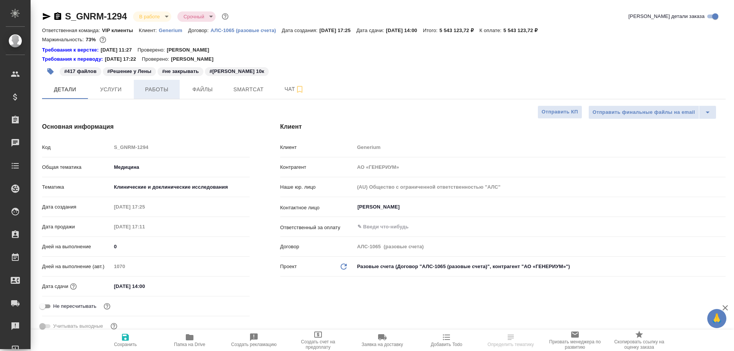 This screenshot has height=351, width=734. I want to click on button: Скопировать ссылку, so click(58, 16).